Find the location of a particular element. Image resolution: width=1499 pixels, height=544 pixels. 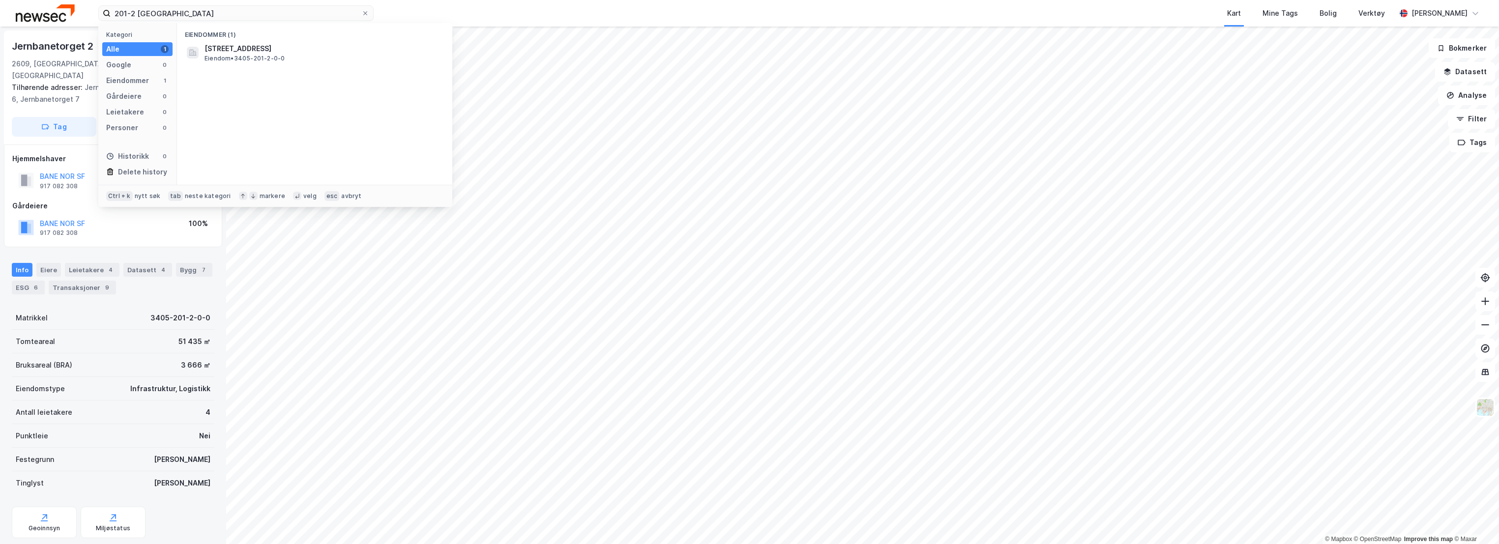

div: Bruksareal (BRA) is located at coordinates (44, 365).